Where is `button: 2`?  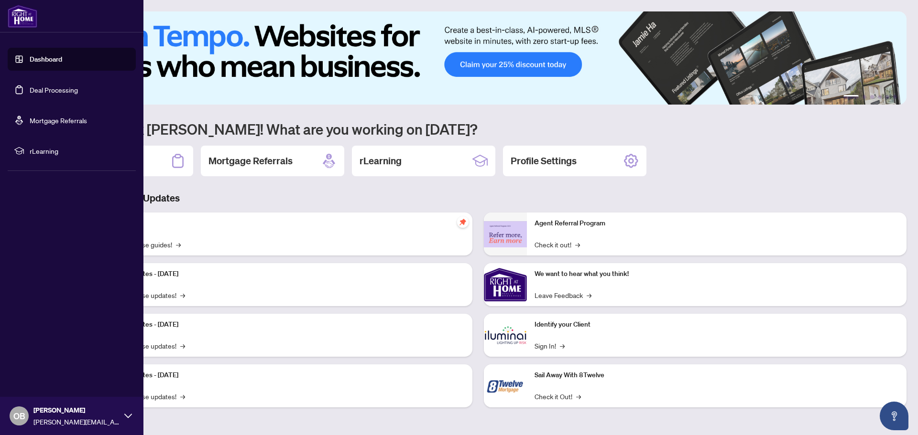
button: 2 is located at coordinates (864, 97).